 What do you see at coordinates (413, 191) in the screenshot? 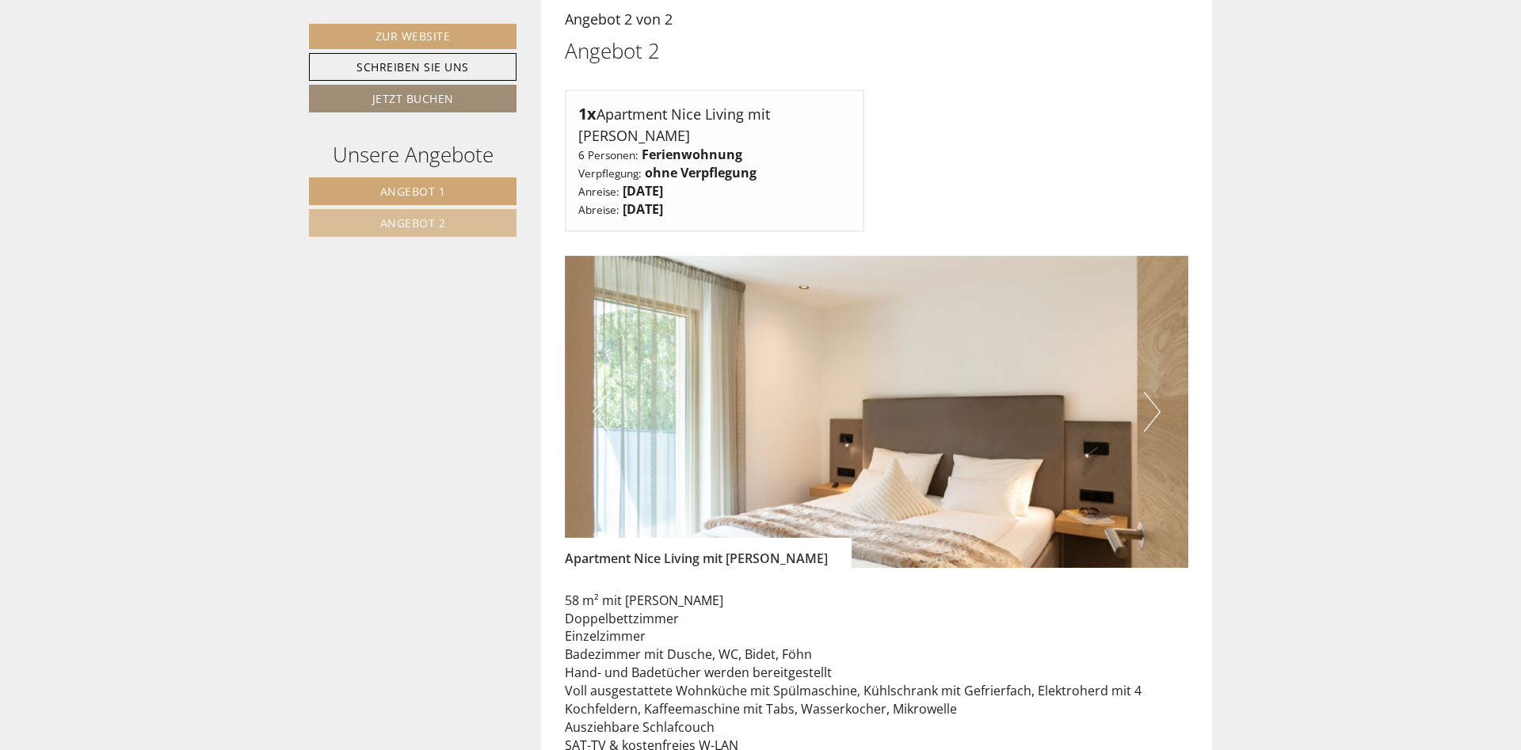
I see `span: Angebot 1` at bounding box center [413, 191].